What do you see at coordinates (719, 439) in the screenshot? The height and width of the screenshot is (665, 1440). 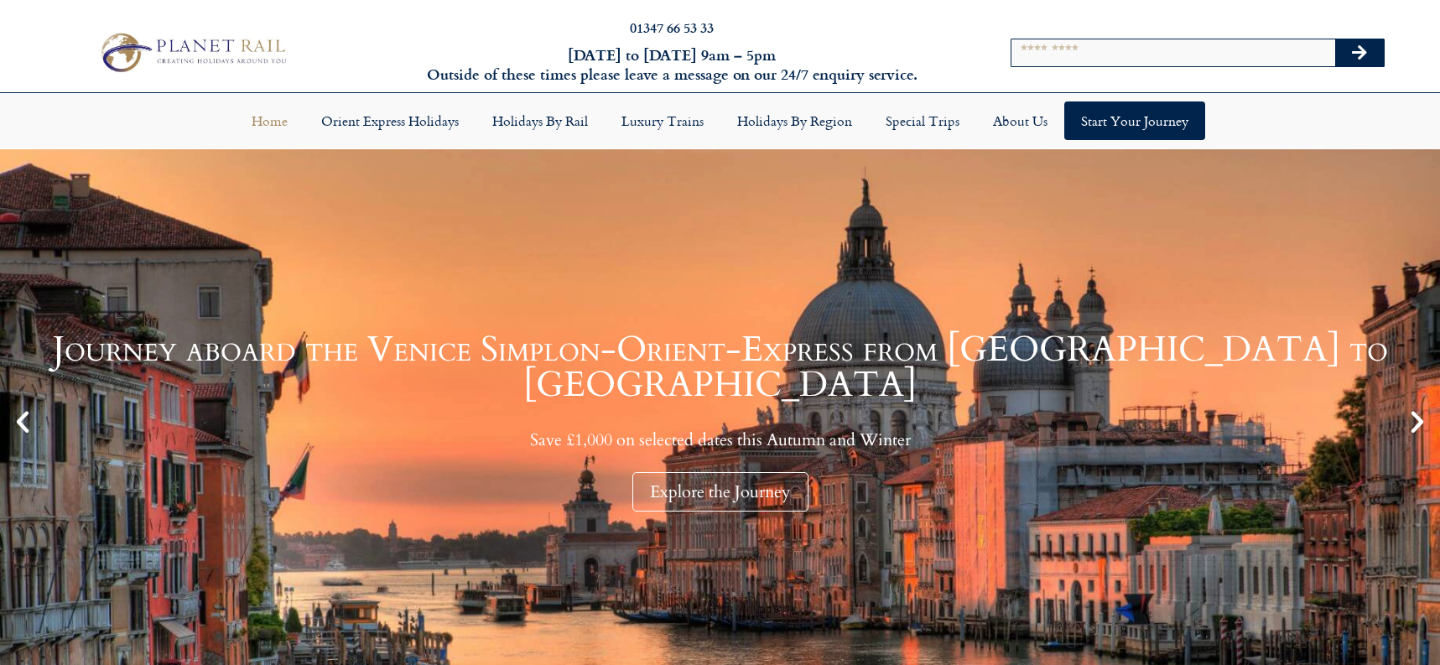 I see `p: Save £1,000 on selected dates this Autumn and Winter` at bounding box center [719, 439].